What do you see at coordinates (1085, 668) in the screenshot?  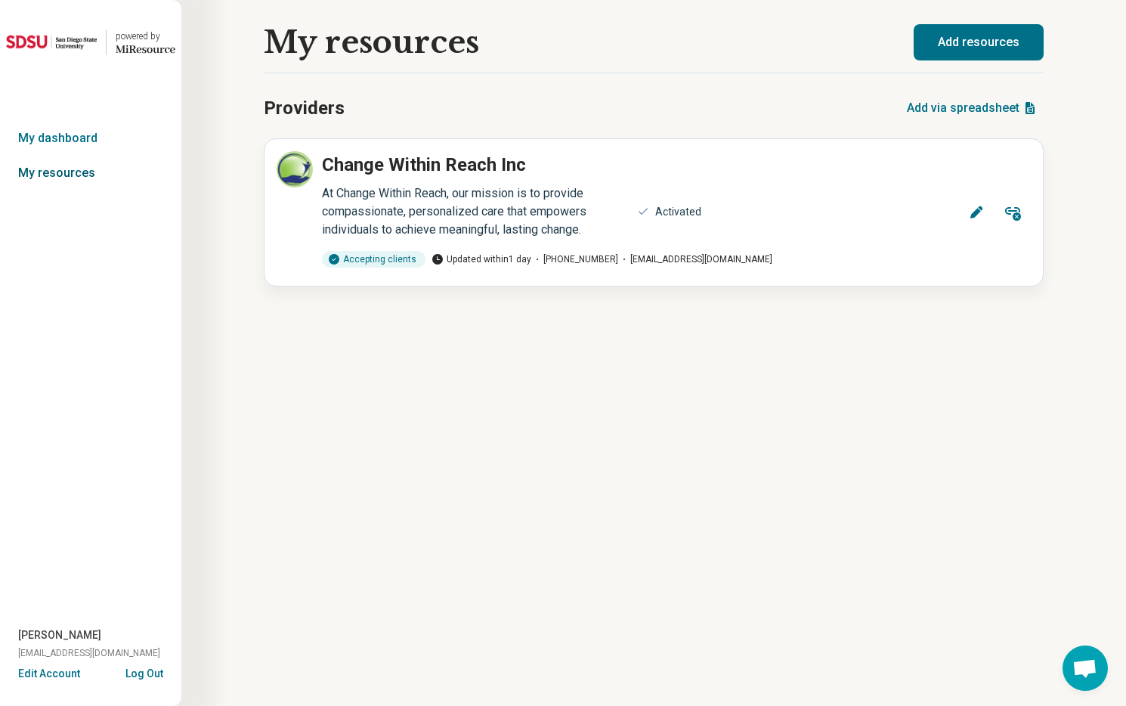 I see `div: Open chat` at bounding box center [1085, 668].